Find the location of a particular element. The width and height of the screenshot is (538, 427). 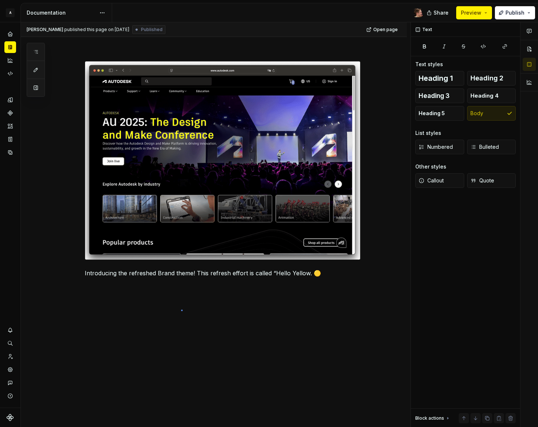

div: Storybook stories is located at coordinates (10, 139).